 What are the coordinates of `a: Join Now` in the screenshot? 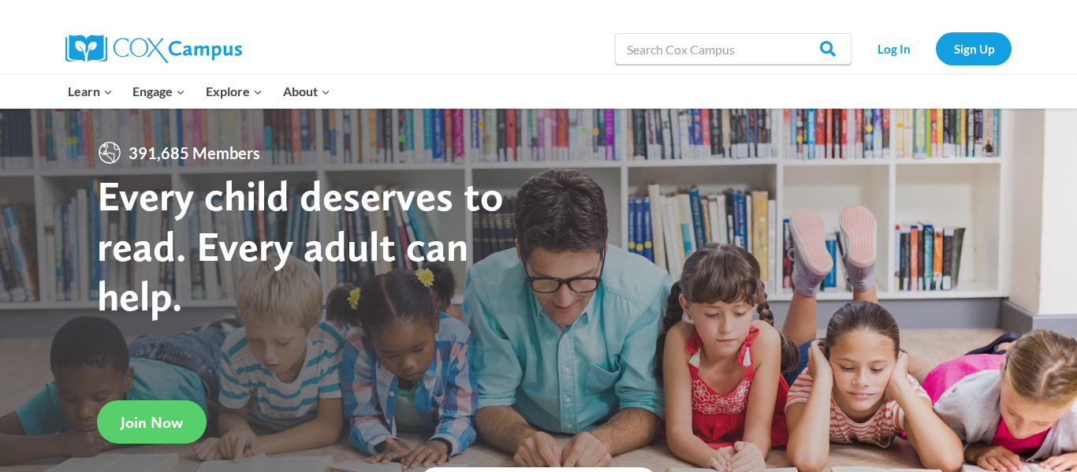 It's located at (151, 422).